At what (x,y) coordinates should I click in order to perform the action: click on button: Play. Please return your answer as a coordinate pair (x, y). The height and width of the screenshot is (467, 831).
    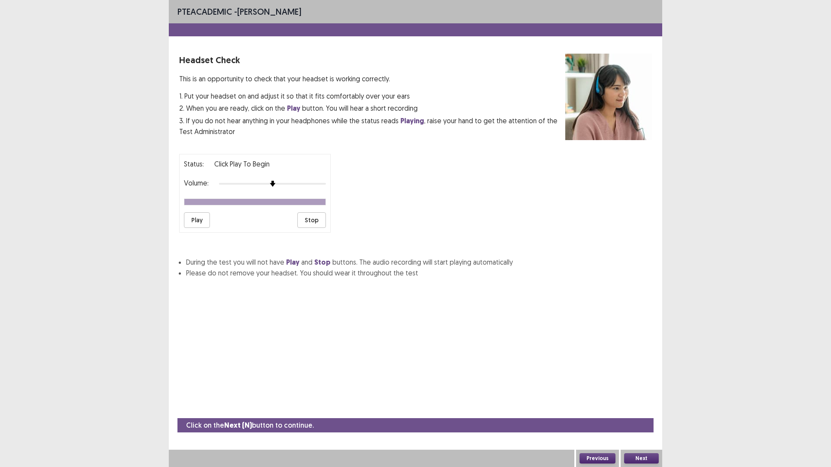
    Looking at the image, I should click on (197, 220).